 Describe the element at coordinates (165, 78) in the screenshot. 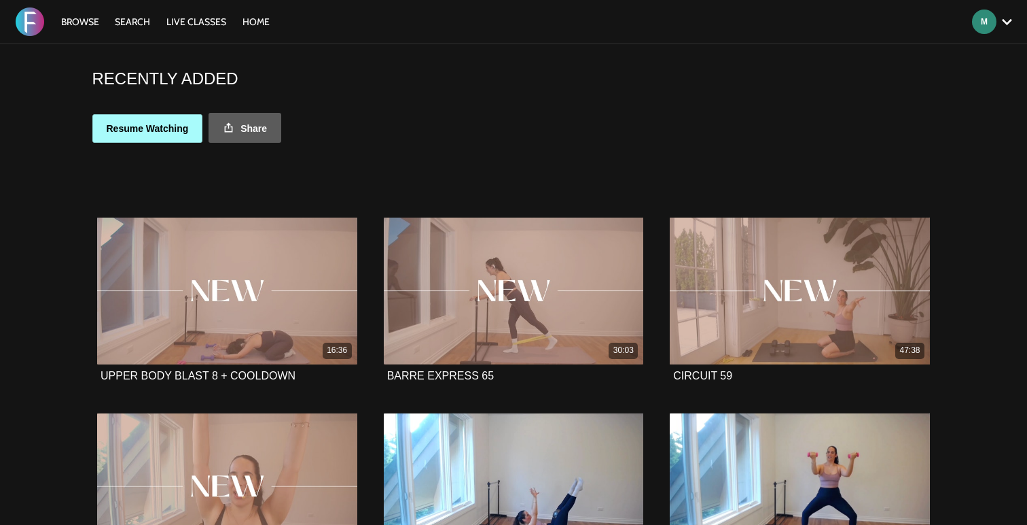

I see `h1: RECENTLY ADDED` at that location.